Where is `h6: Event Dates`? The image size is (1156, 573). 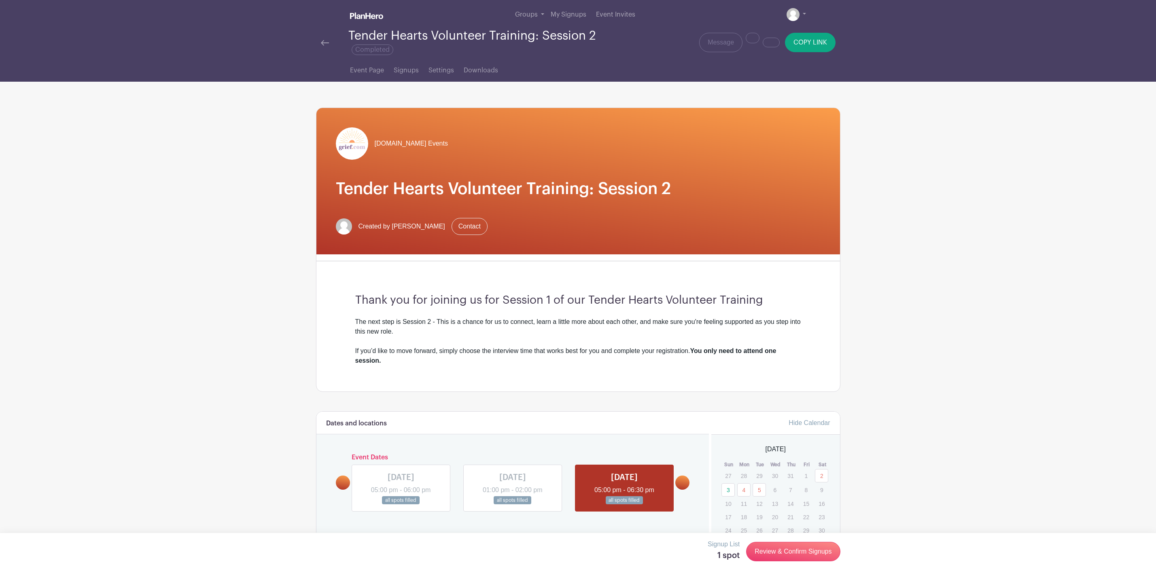
h6: Event Dates is located at coordinates (513, 458).